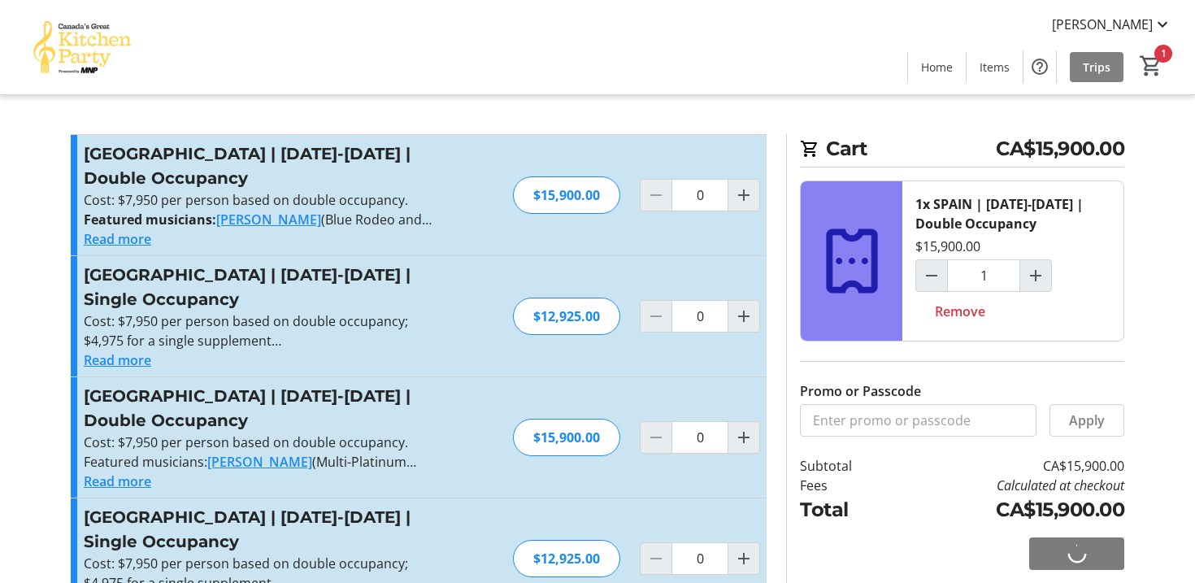 This screenshot has height=583, width=1195. I want to click on input: SICILY | May 2-9, 2026 | Single Occupancy Quantity, so click(700, 558).